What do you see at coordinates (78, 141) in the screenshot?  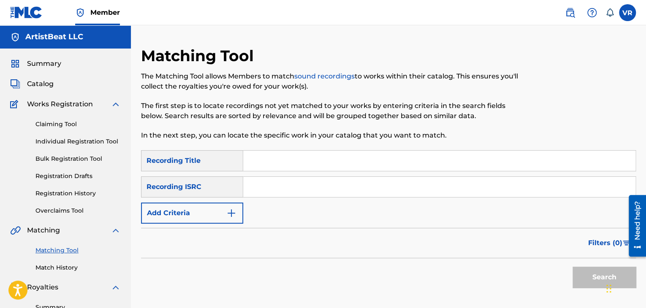 I see `a: Individual Registration Tool` at bounding box center [78, 141].